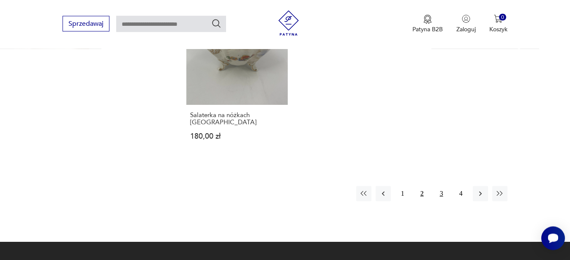  What do you see at coordinates (466, 24) in the screenshot?
I see `button: Zaloguj` at bounding box center [466, 24].